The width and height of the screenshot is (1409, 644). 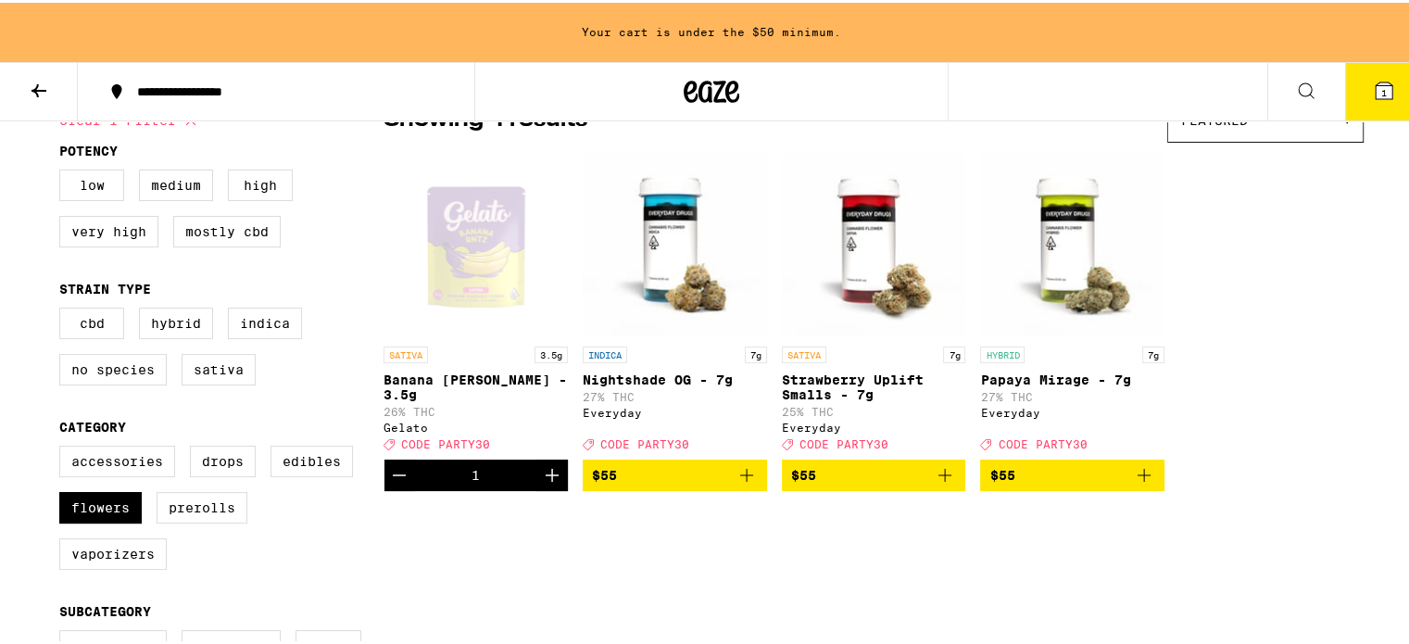 What do you see at coordinates (1003, 352) in the screenshot?
I see `p: HYBRID` at bounding box center [1003, 352].